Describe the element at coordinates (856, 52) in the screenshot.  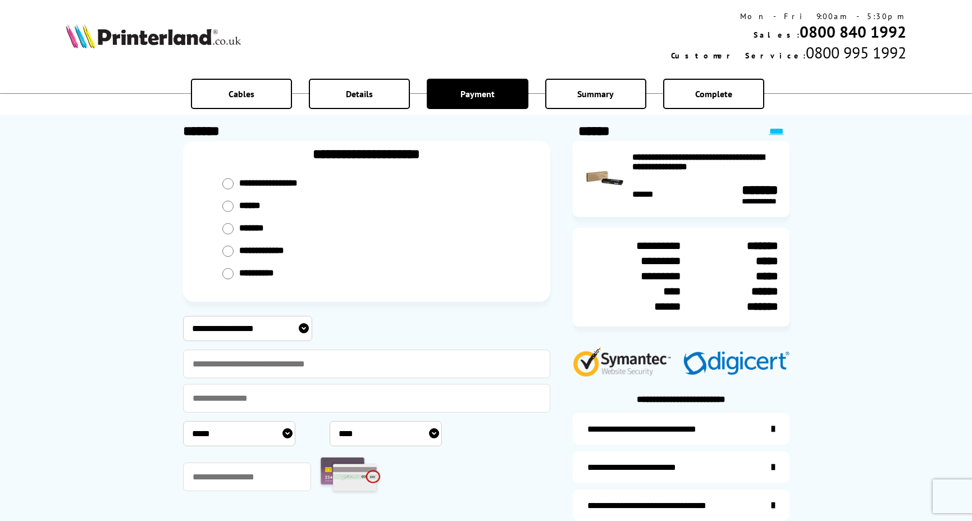
I see `span: 0800 995 1992` at that location.